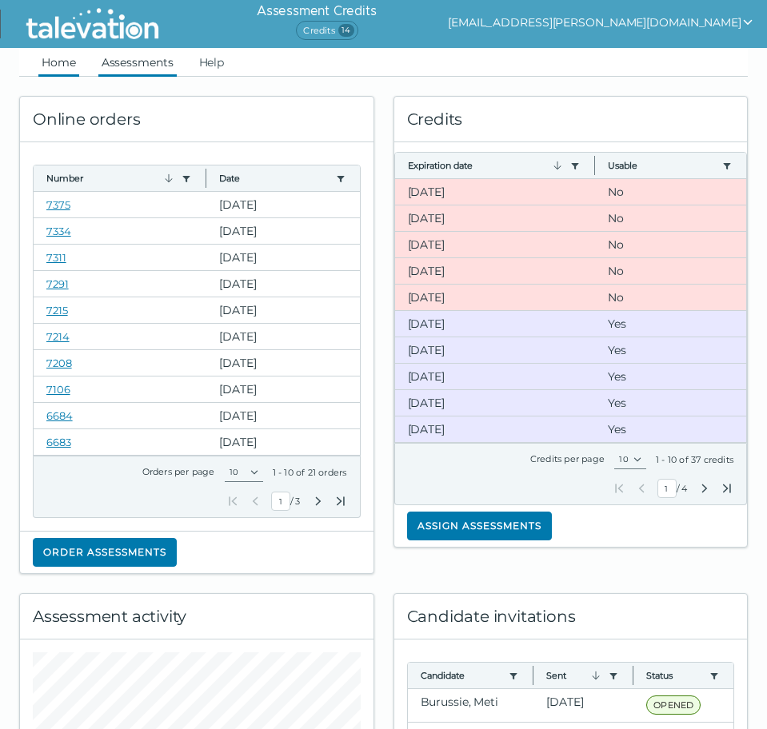  Describe the element at coordinates (178, 472) in the screenshot. I see `label: Orders per page` at that location.